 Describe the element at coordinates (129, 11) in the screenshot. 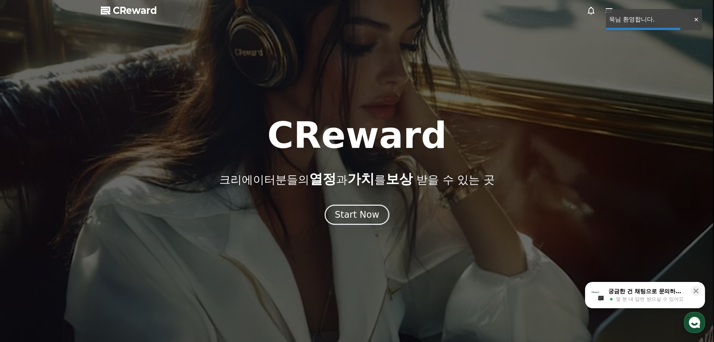

I see `a: CReward` at that location.